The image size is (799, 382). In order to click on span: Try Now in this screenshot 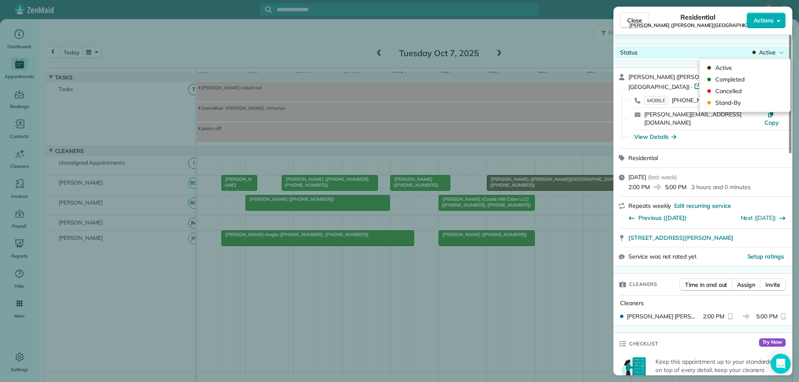, I will do `click(772, 343)`.